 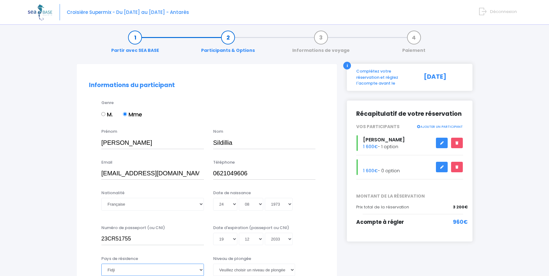 I want to click on label: Mme, so click(x=133, y=114).